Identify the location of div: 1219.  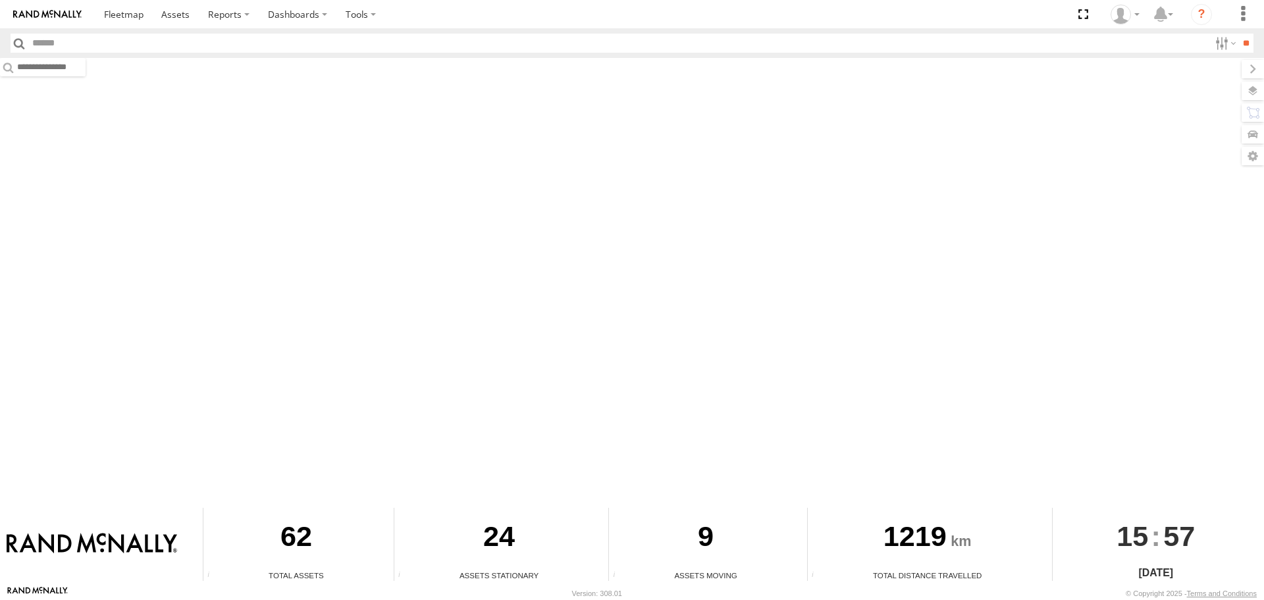
(927, 538).